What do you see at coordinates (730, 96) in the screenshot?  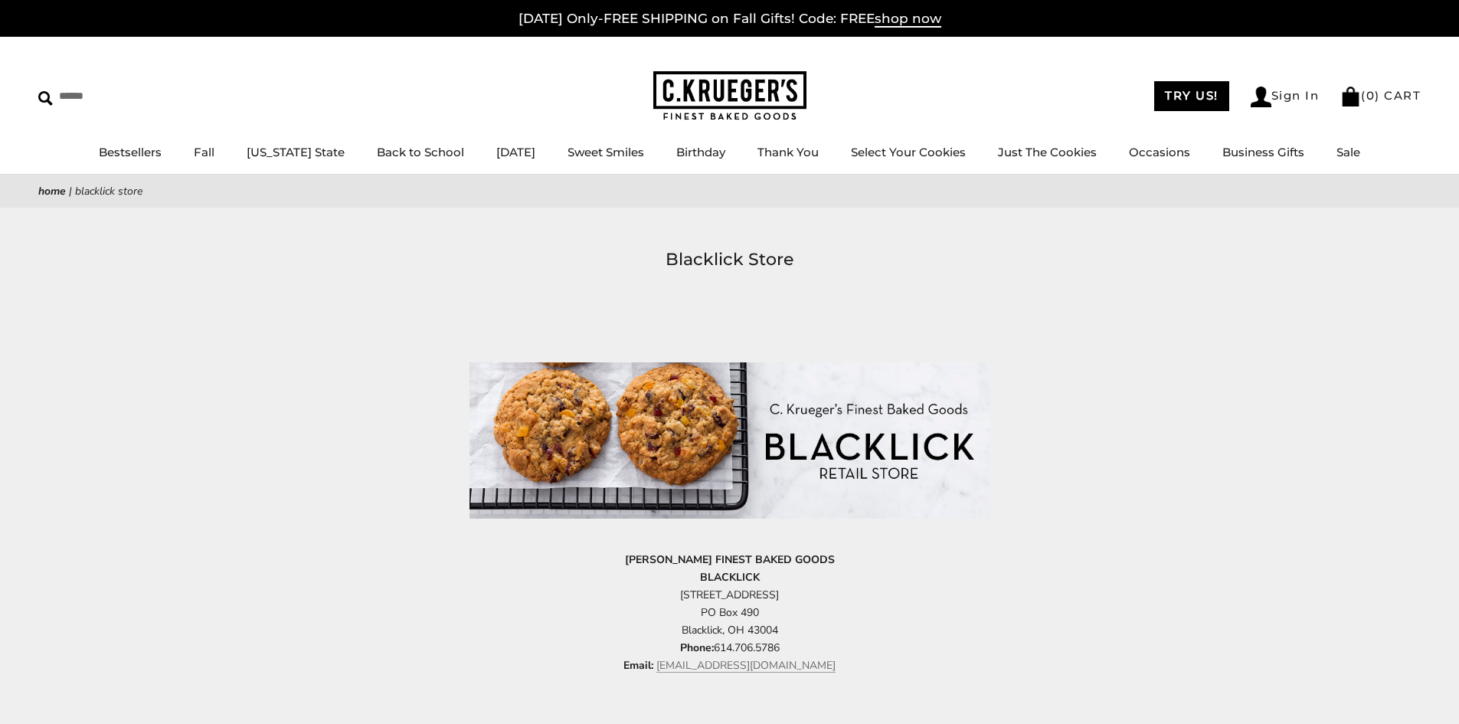 I see `img: C.KRUEGER'S` at bounding box center [730, 96].